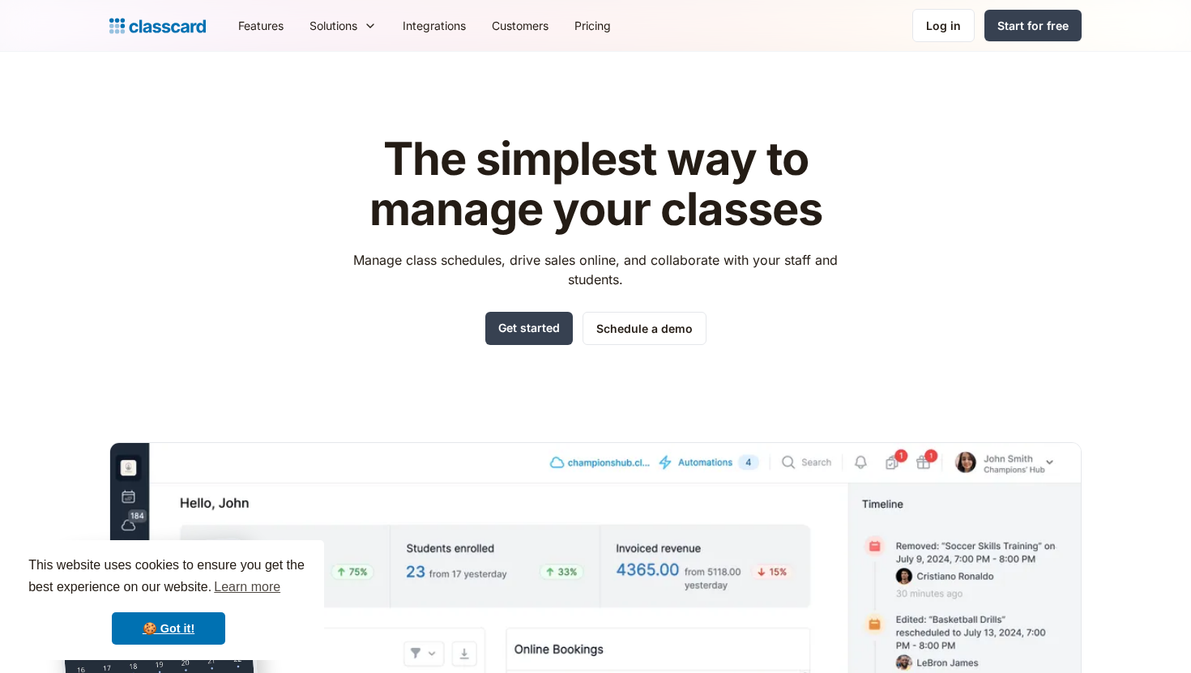 The height and width of the screenshot is (673, 1191). Describe the element at coordinates (644, 328) in the screenshot. I see `a: Schedule a demo` at that location.